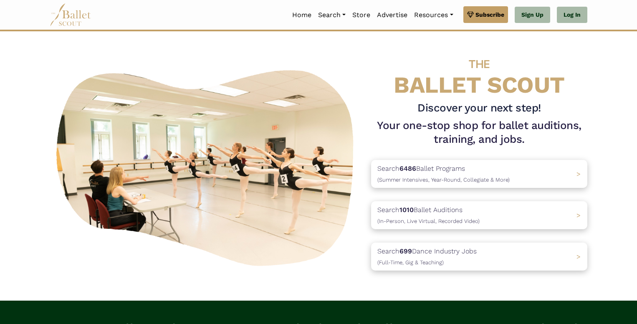 The height and width of the screenshot is (324, 637). I want to click on b: 6486, so click(408, 168).